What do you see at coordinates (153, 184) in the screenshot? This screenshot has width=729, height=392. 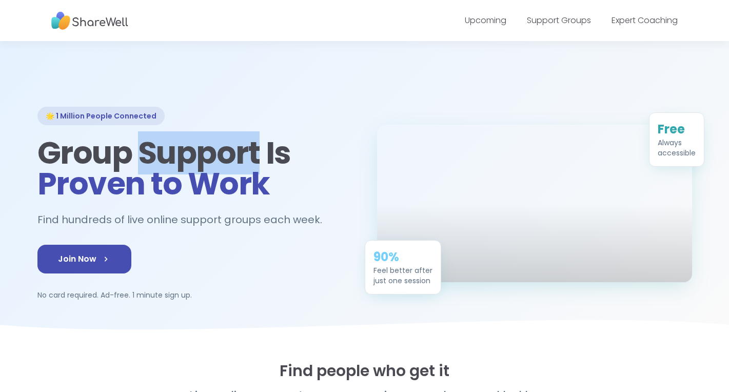 I see `span: Proven to Work` at bounding box center [153, 184].